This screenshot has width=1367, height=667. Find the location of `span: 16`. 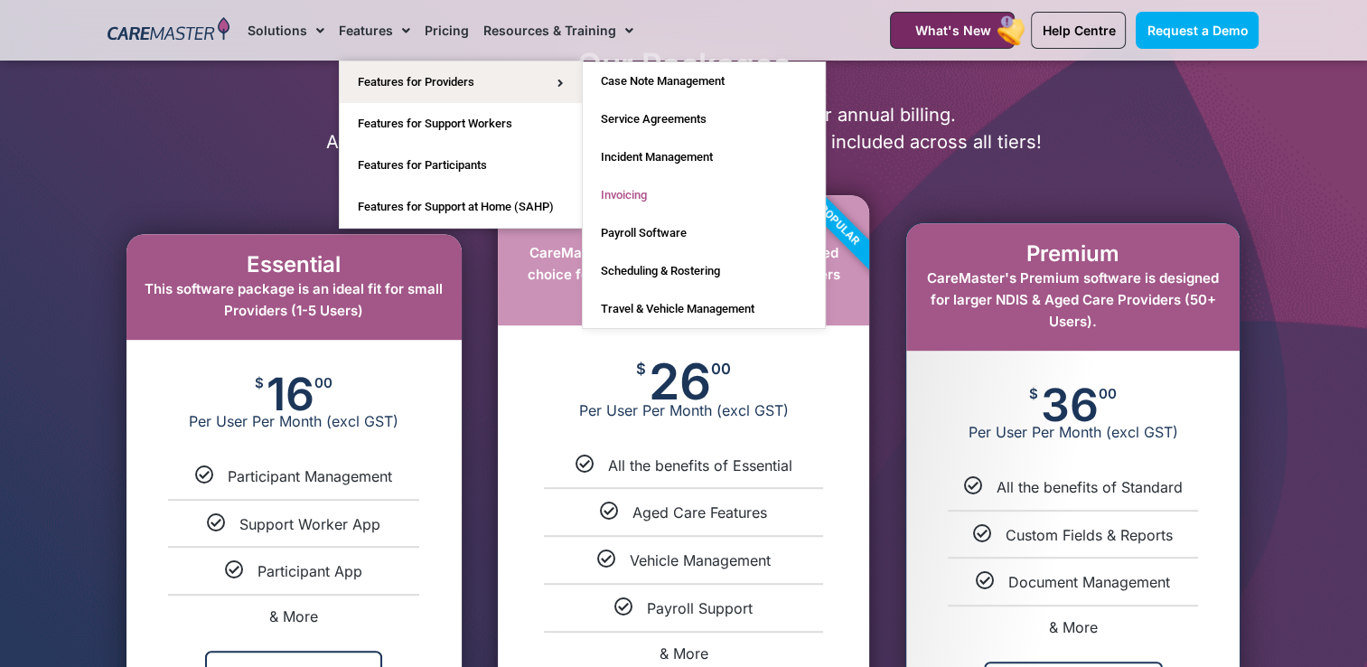

span: 16 is located at coordinates (290, 394).